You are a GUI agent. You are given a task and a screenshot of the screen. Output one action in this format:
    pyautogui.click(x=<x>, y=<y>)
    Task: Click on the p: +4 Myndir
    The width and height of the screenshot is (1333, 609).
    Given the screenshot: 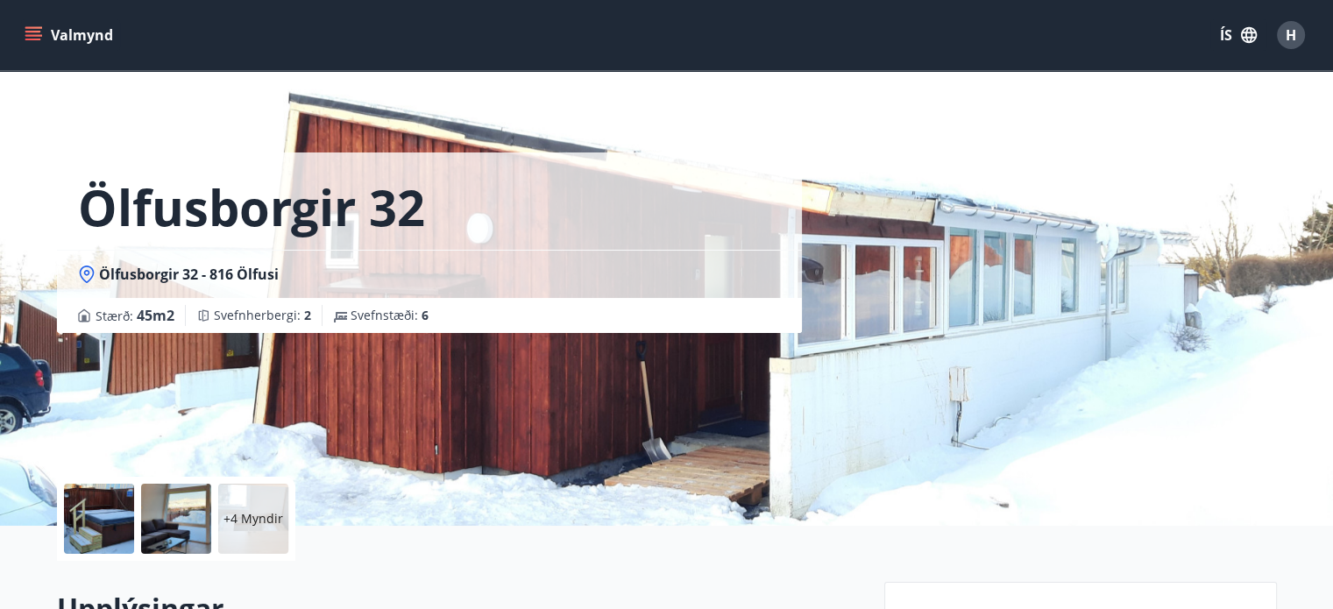 What is the action you would take?
    pyautogui.click(x=253, y=519)
    